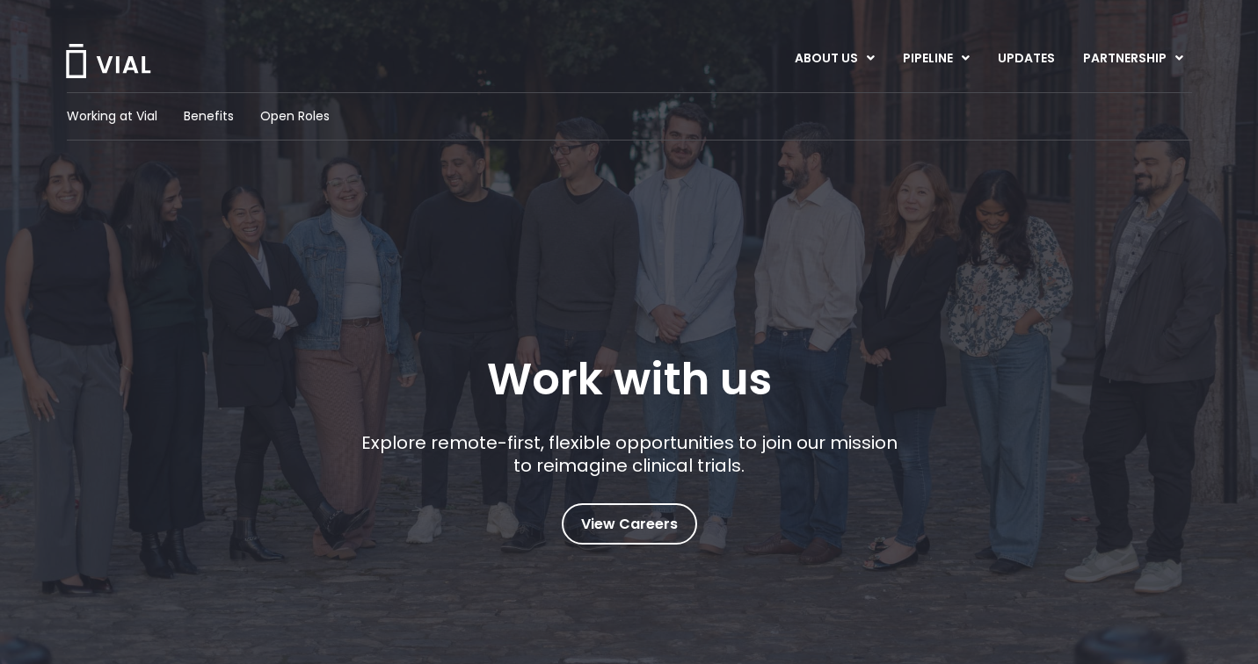  Describe the element at coordinates (294, 116) in the screenshot. I see `span: Open Roles` at that location.